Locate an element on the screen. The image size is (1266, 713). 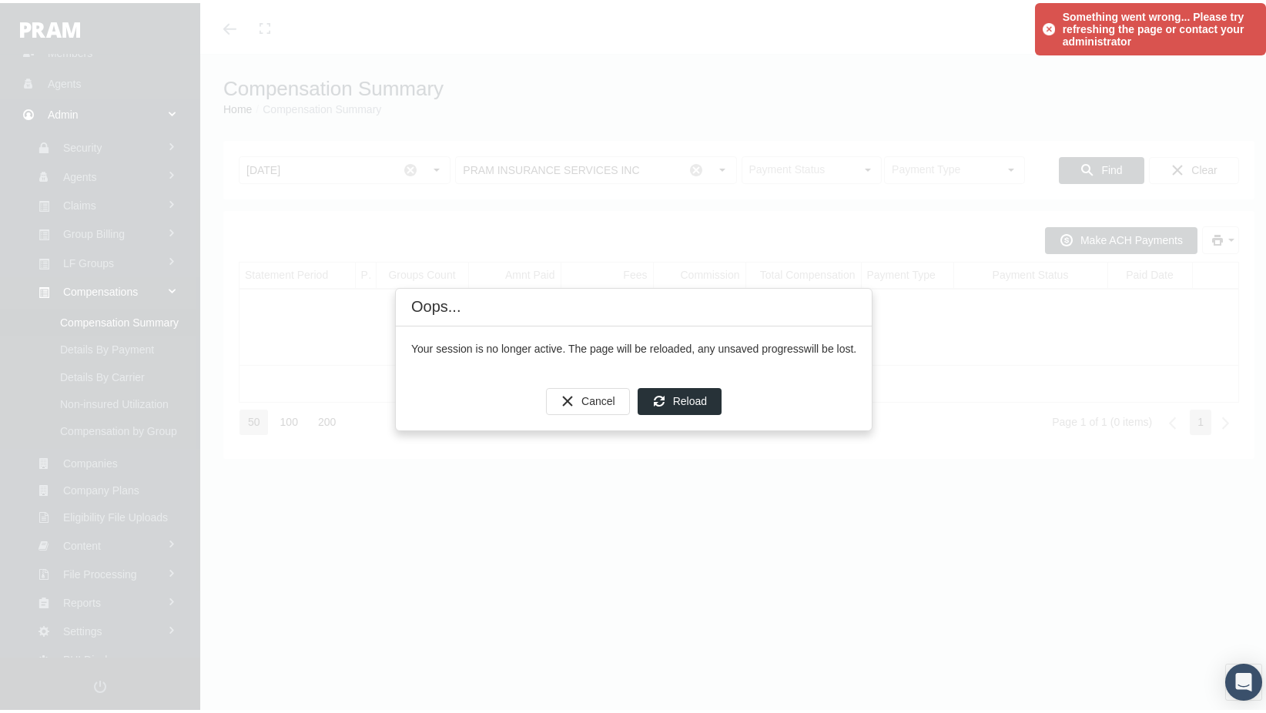
div: Reload is located at coordinates (679, 398).